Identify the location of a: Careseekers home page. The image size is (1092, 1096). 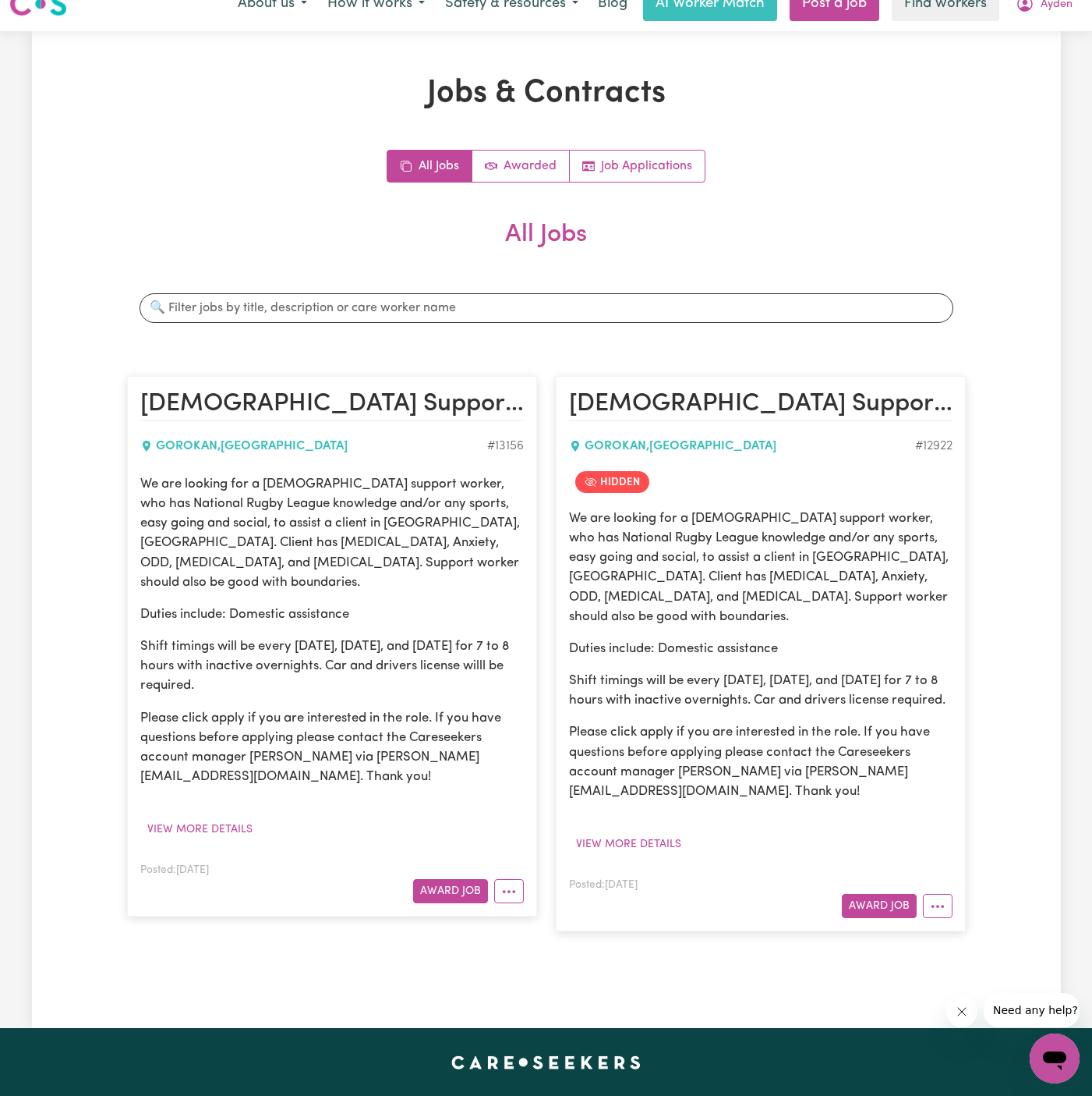
(546, 1062).